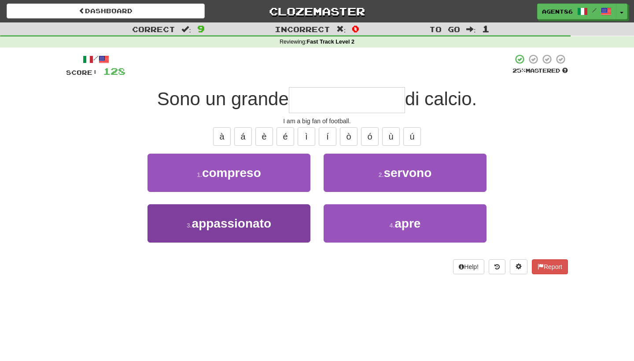  I want to click on span: apre, so click(407, 223).